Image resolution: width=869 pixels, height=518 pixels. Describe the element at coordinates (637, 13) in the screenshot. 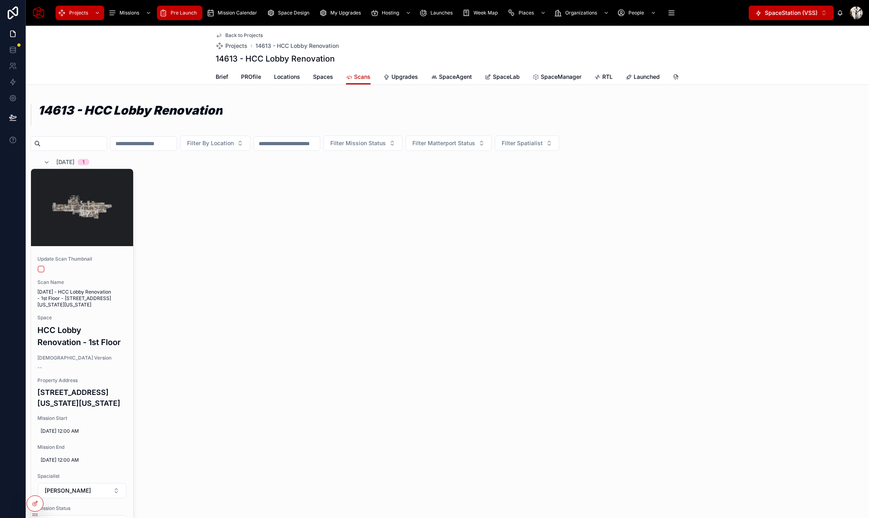

I see `a: People` at that location.